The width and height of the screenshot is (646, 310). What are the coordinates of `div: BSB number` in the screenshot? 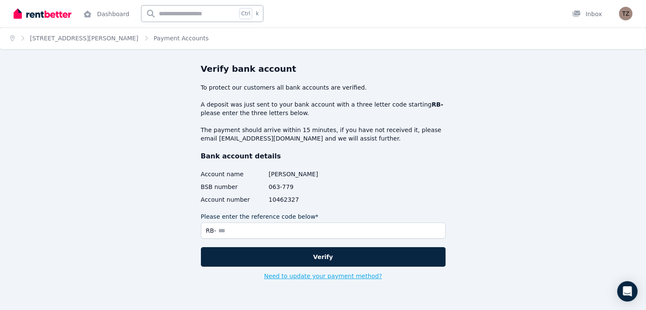 It's located at (233, 187).